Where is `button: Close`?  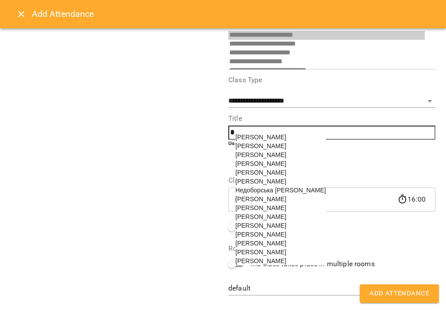
button: Close is located at coordinates (21, 14).